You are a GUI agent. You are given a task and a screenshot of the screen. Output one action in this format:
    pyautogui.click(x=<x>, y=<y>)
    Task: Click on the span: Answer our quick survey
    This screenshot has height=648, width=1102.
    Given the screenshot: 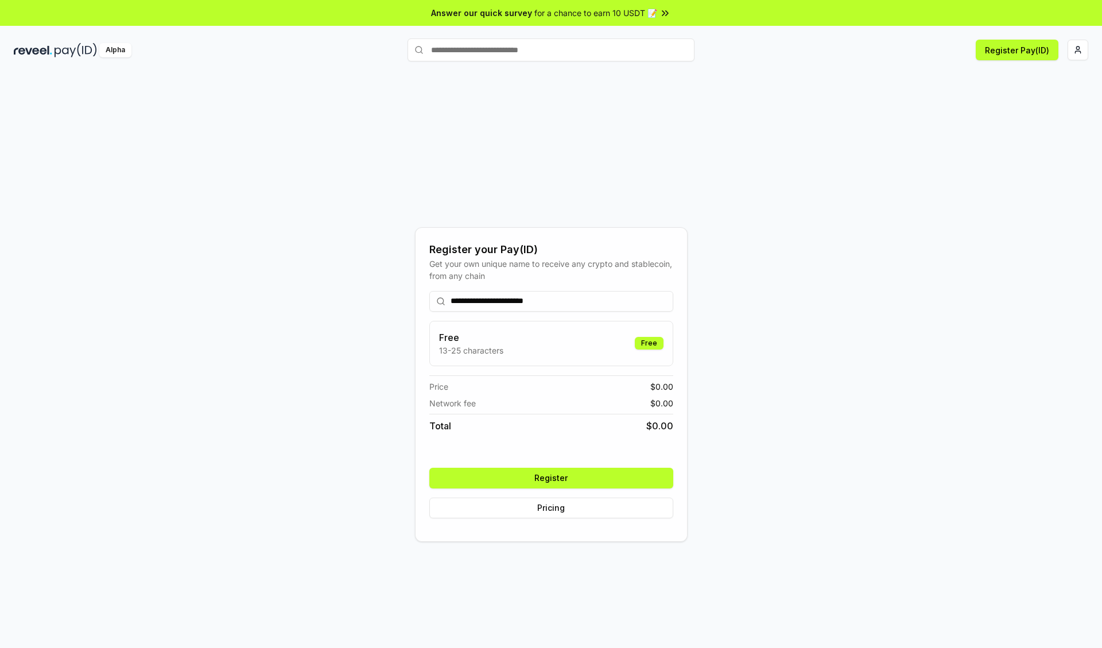 What is the action you would take?
    pyautogui.click(x=482, y=13)
    